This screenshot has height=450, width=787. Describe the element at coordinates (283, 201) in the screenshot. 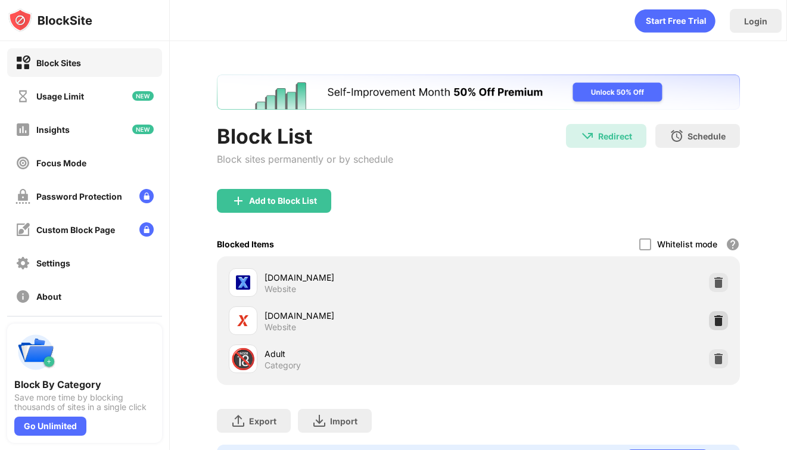

I see `div: Add to Block List` at that location.